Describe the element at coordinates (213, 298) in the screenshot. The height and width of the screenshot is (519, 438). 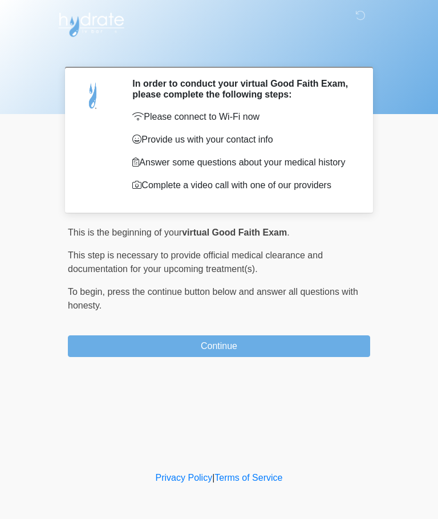
I see `span: press the continue button below and answer all questions with honesty.` at that location.